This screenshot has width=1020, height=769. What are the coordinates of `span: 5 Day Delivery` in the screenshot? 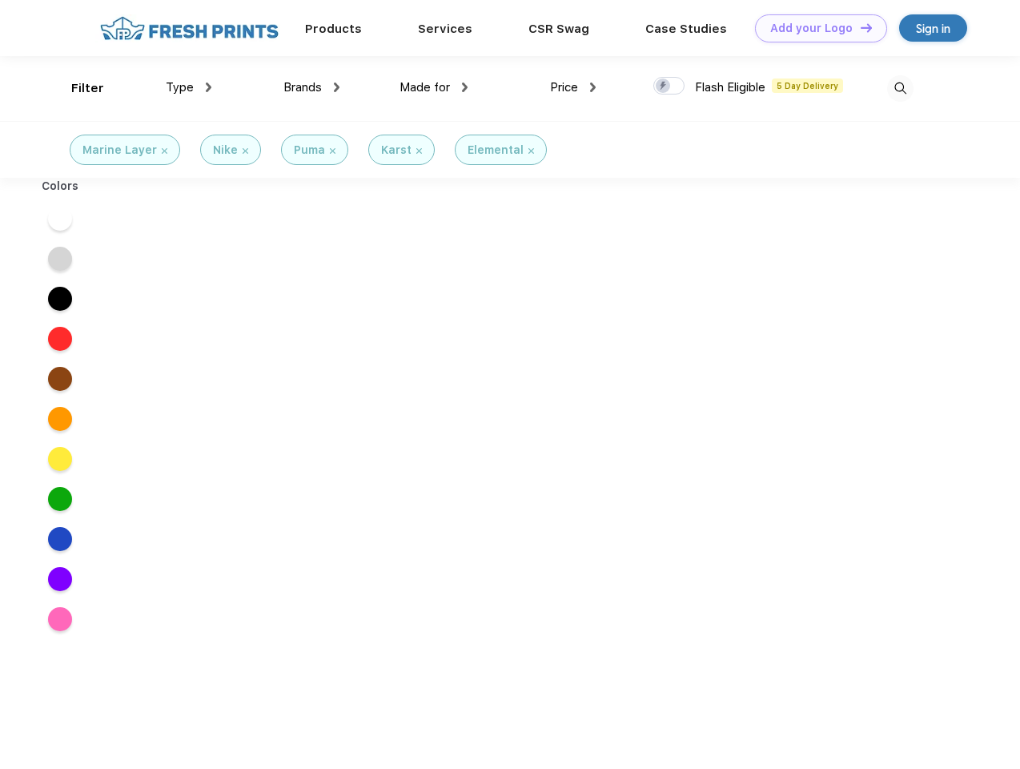 It's located at (807, 86).